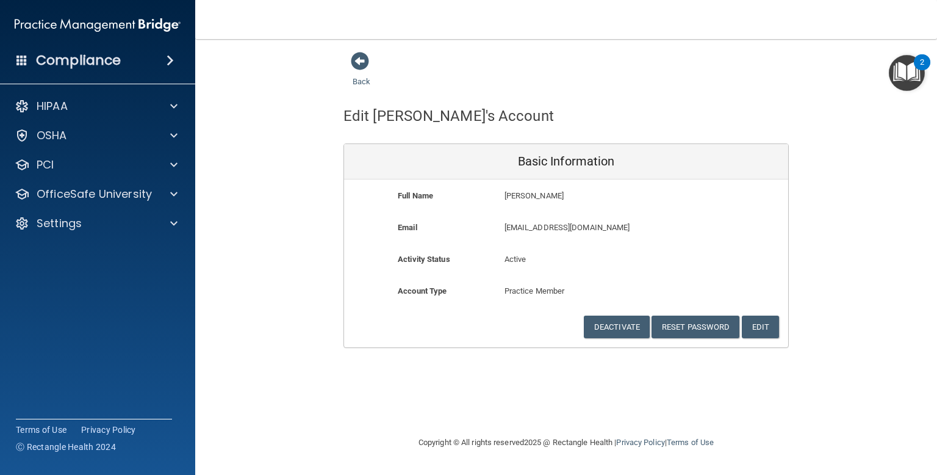 Image resolution: width=937 pixels, height=475 pixels. What do you see at coordinates (408, 227) in the screenshot?
I see `b: Email` at bounding box center [408, 227].